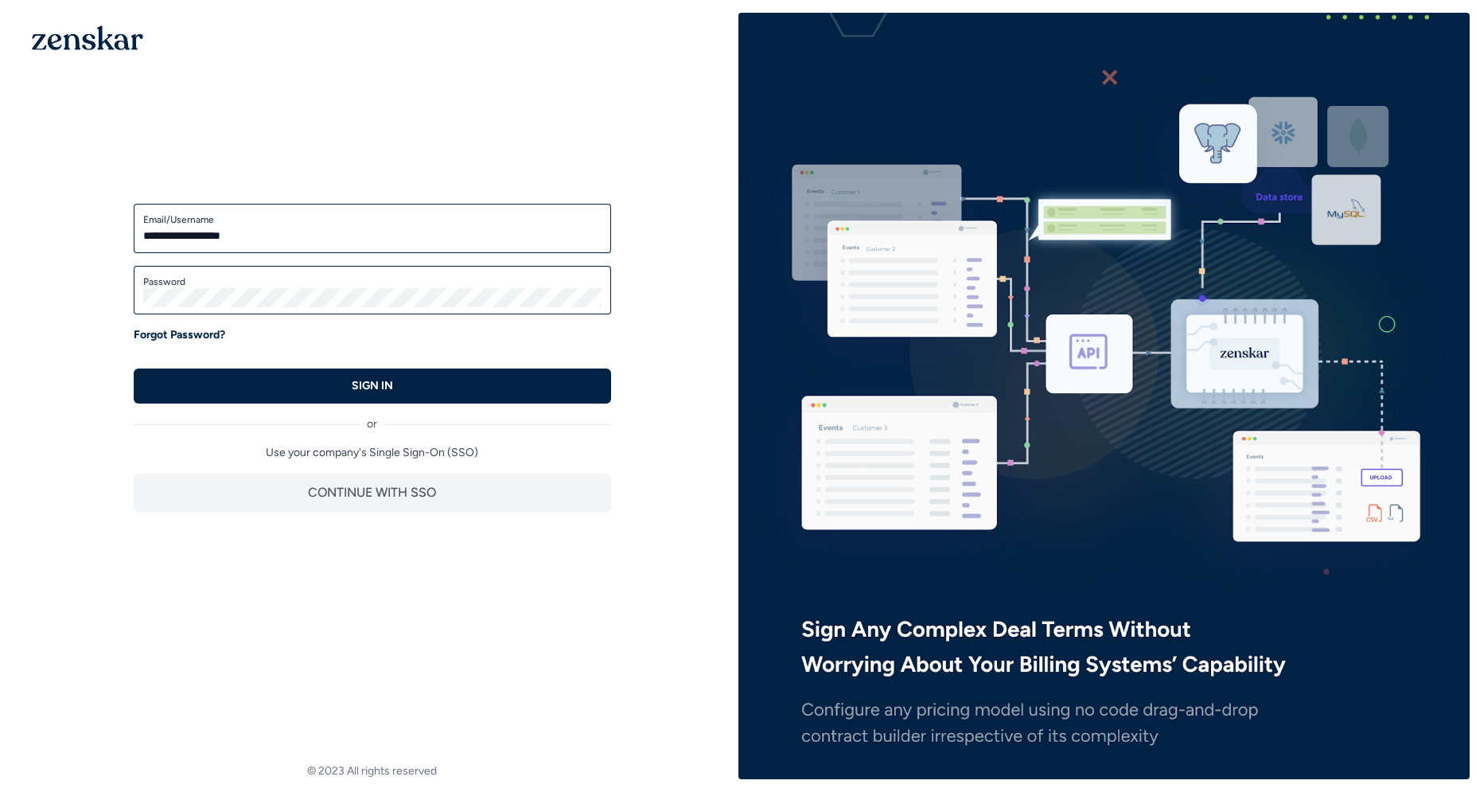  What do you see at coordinates (179, 335) in the screenshot?
I see `p: Forgot Password?` at bounding box center [179, 335].